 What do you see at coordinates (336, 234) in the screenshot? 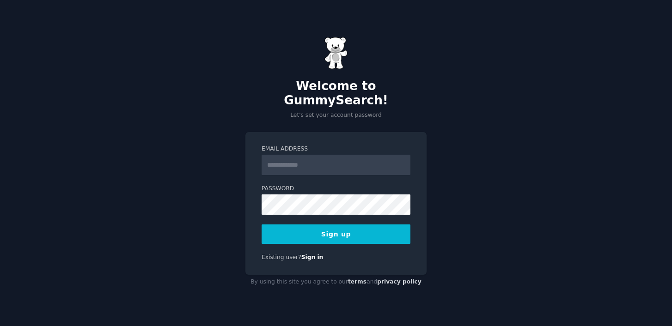
I see `button: Sign up` at bounding box center [336, 234].